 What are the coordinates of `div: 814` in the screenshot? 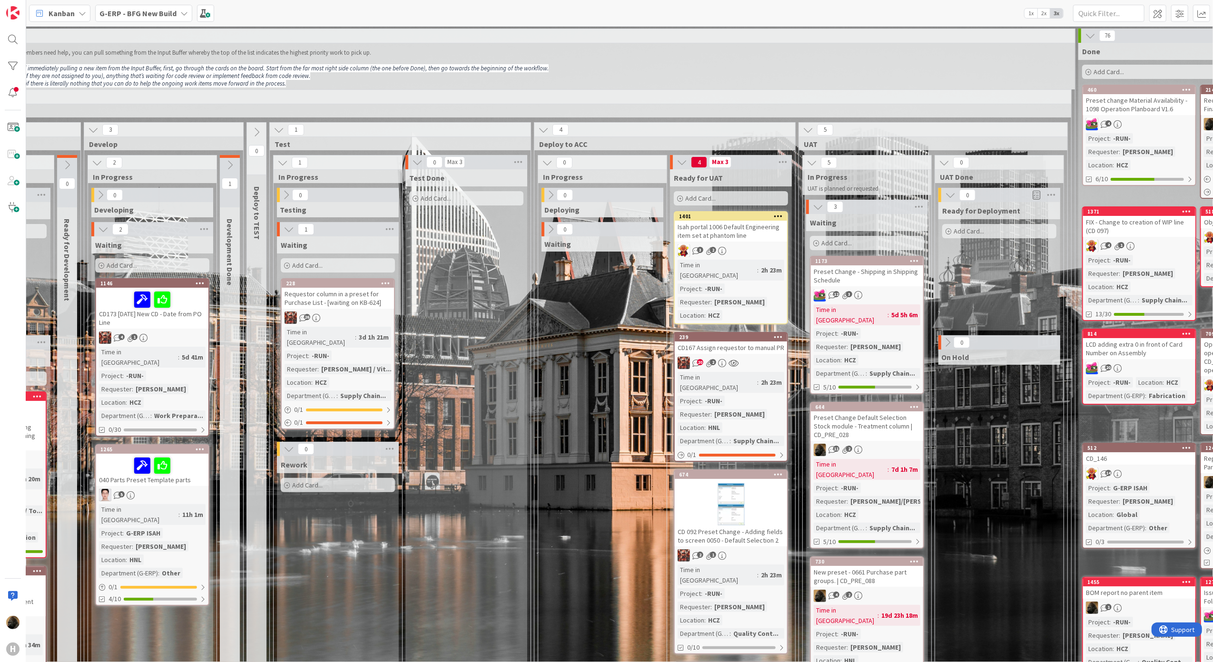 It's located at (1141, 334).